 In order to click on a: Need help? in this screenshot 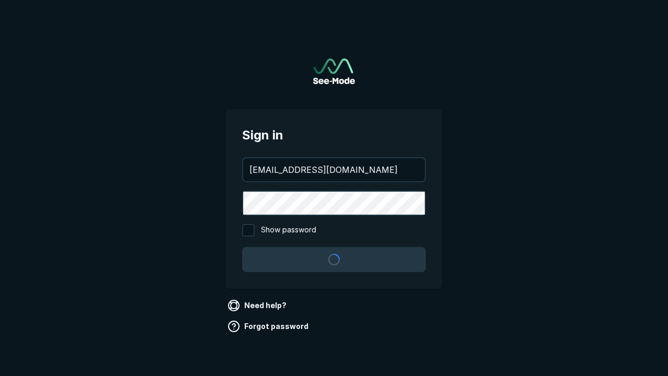, I will do `click(258, 305)`.